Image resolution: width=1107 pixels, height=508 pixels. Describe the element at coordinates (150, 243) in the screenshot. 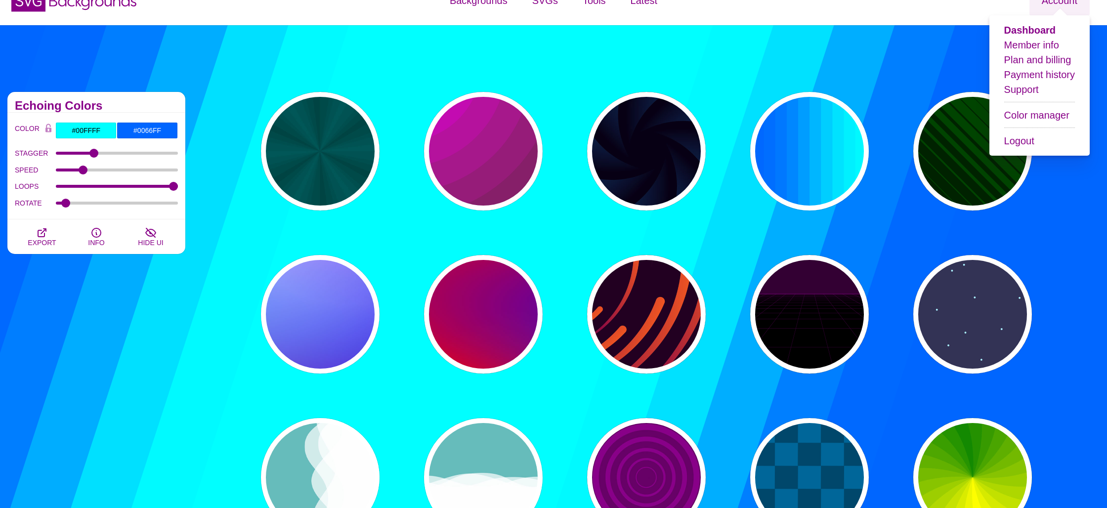

I see `span: HIDE UI` at that location.